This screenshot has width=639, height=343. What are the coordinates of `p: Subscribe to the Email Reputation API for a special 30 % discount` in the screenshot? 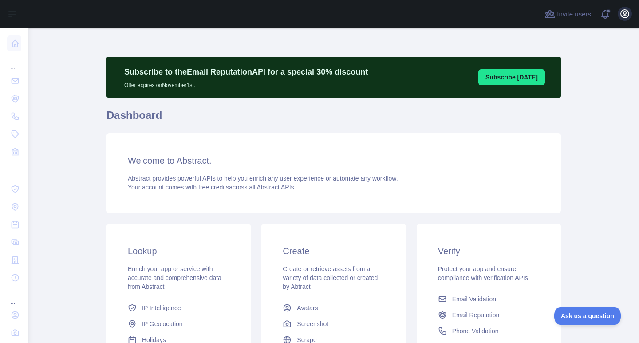 It's located at (246, 72).